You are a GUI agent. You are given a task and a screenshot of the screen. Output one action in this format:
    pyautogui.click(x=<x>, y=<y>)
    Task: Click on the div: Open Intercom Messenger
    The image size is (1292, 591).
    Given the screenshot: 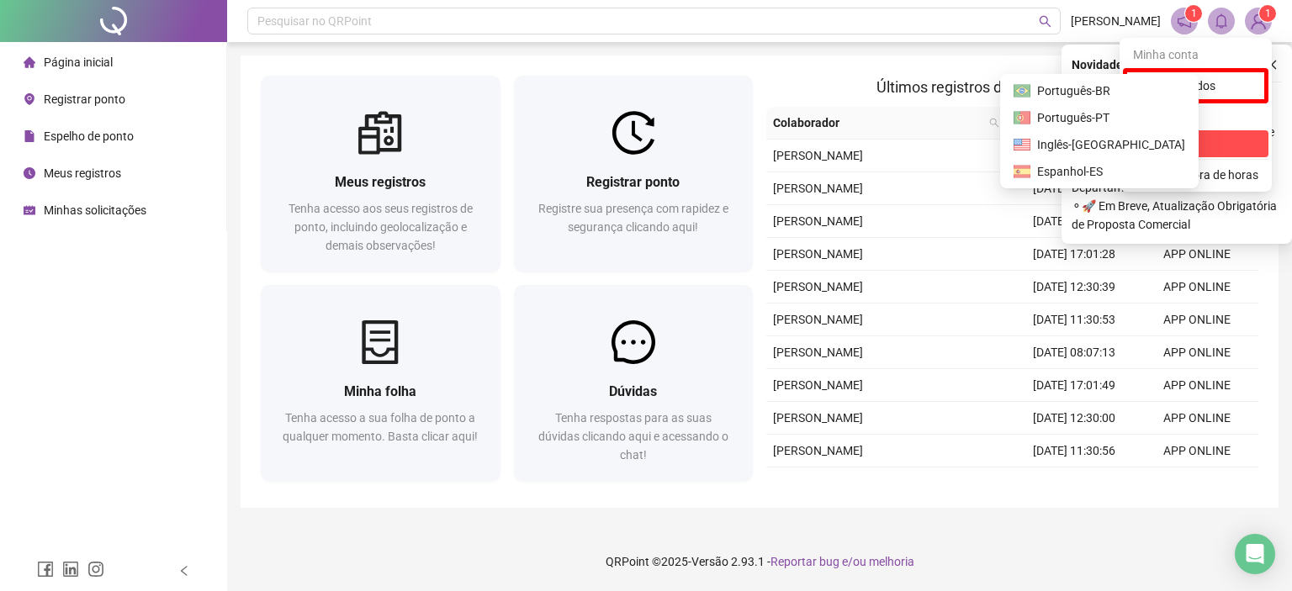 What is the action you would take?
    pyautogui.click(x=1255, y=554)
    